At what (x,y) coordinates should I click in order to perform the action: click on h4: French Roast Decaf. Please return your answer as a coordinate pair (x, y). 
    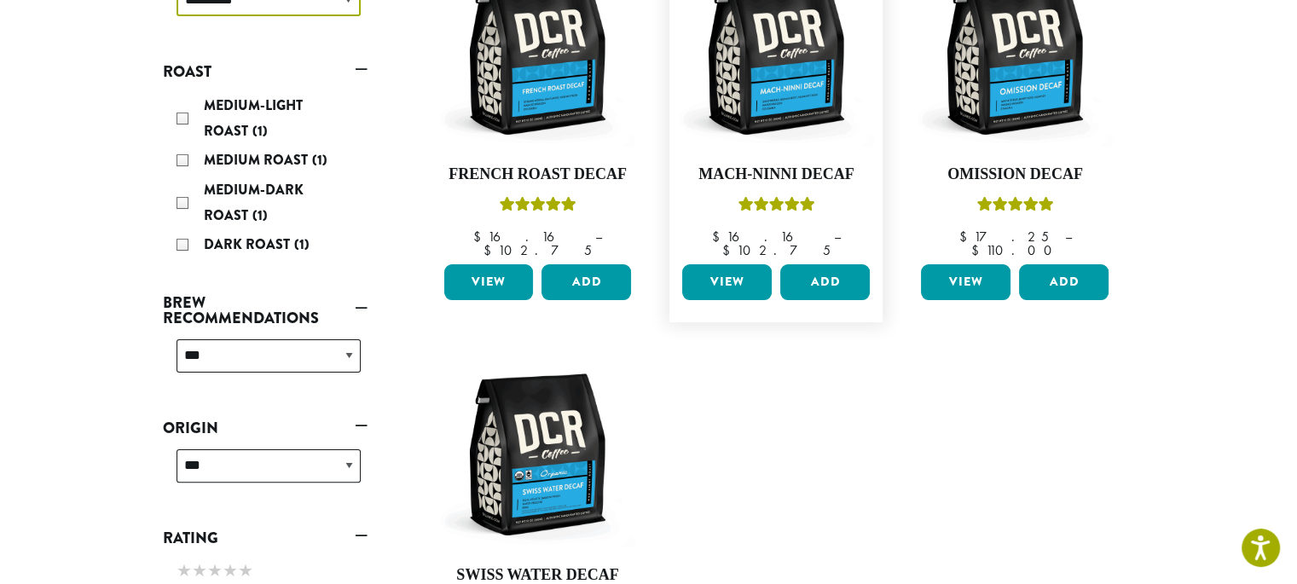
    Looking at the image, I should click on (538, 175).